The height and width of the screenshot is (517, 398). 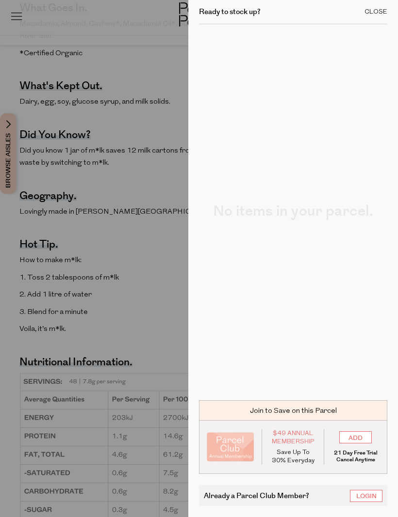 What do you see at coordinates (293, 211) in the screenshot?
I see `h2: No items in your parcel.` at bounding box center [293, 211].